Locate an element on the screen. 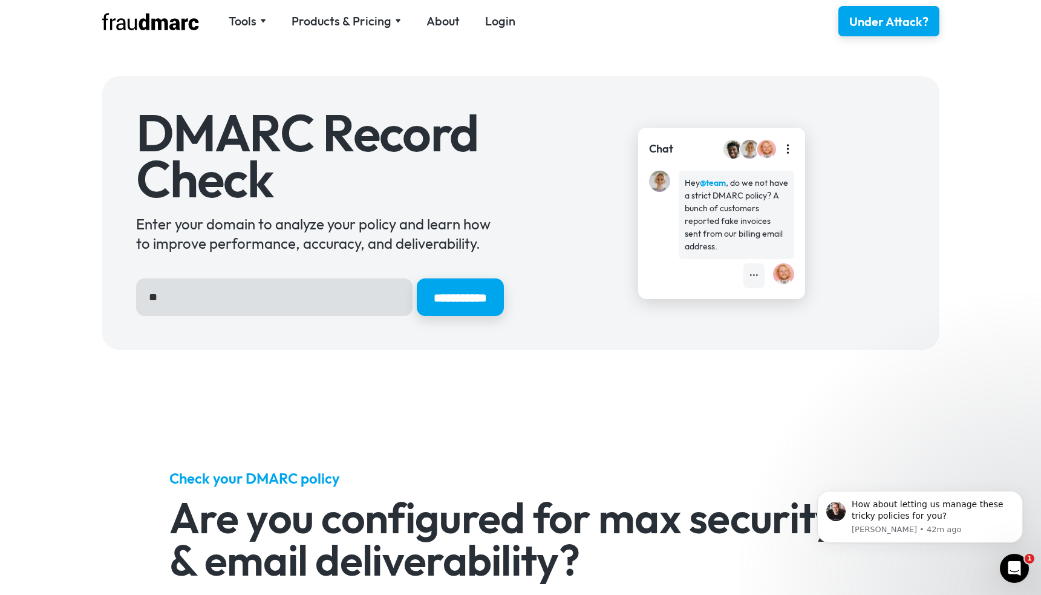 The height and width of the screenshot is (595, 1041). span: 1 is located at coordinates (1030, 558).